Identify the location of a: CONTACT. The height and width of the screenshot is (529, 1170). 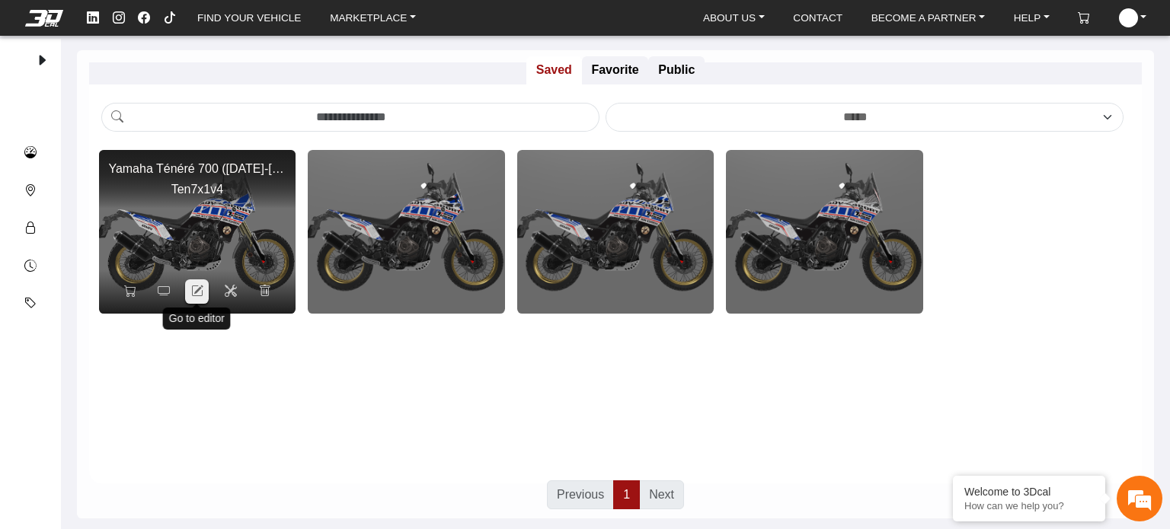
(817, 18).